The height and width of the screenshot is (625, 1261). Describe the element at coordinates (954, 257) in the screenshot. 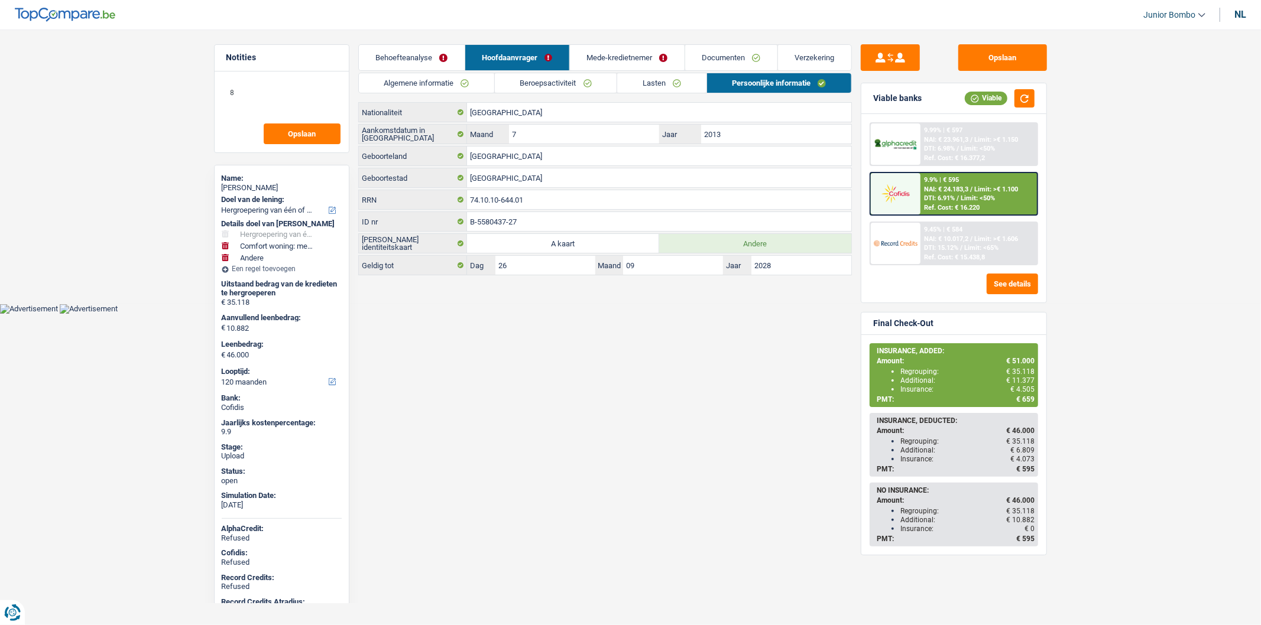

I see `div: Ref. Cost: € 15.438,8` at that location.